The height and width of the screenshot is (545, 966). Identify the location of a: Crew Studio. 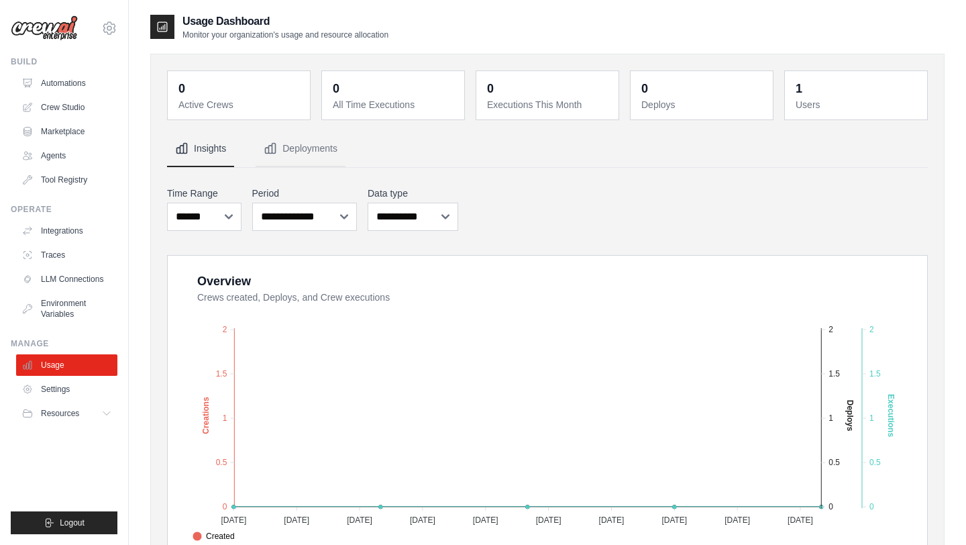
(66, 107).